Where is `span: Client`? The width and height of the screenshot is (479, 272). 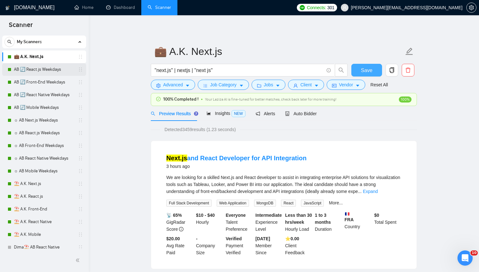
span: Client is located at coordinates (306, 85).